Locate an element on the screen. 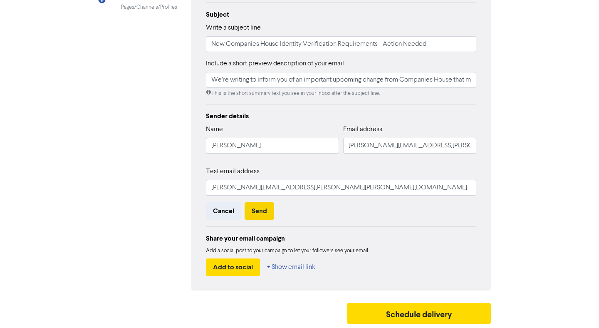  label: Email address is located at coordinates (362, 129).